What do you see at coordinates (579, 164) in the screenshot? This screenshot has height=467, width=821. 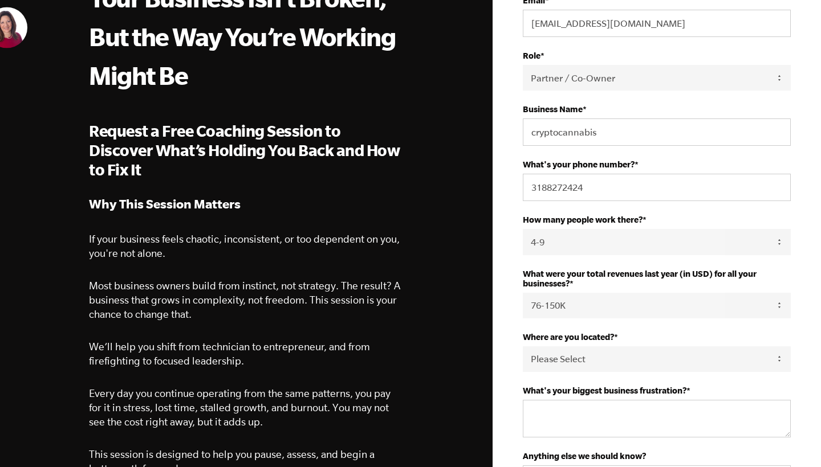 I see `strong: What's your phone number?` at bounding box center [579, 164].